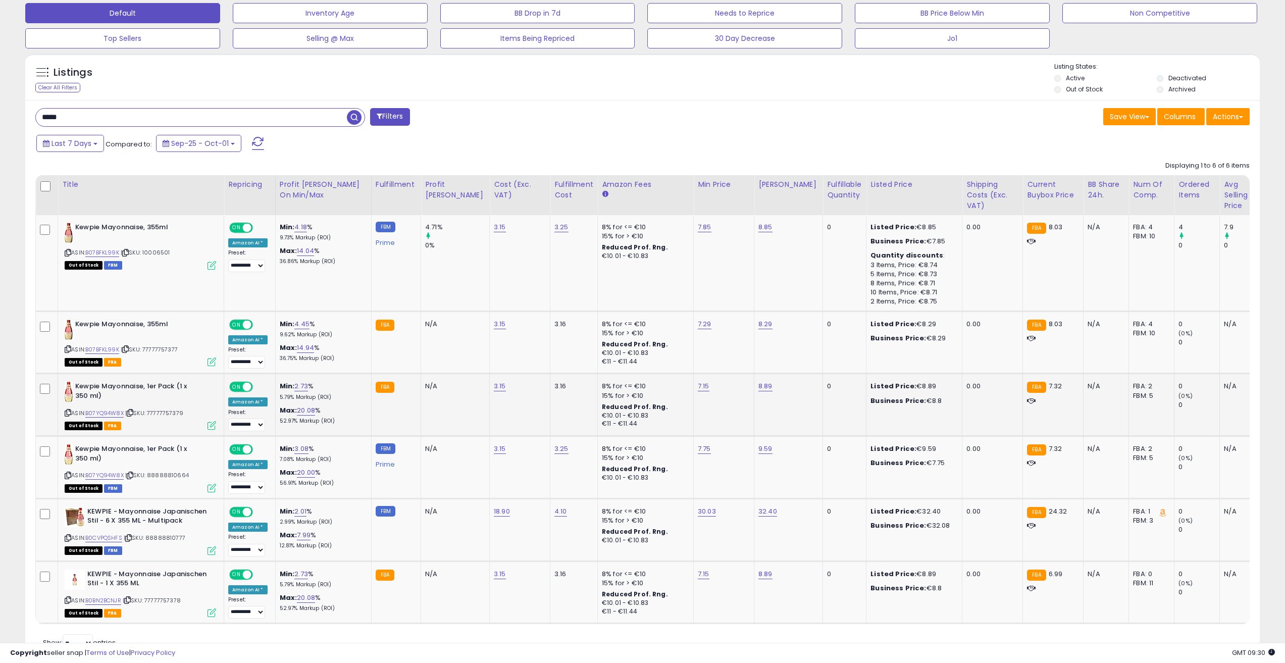 The height and width of the screenshot is (663, 1285). I want to click on div: 5 Items, Price: €8.73, so click(912, 274).